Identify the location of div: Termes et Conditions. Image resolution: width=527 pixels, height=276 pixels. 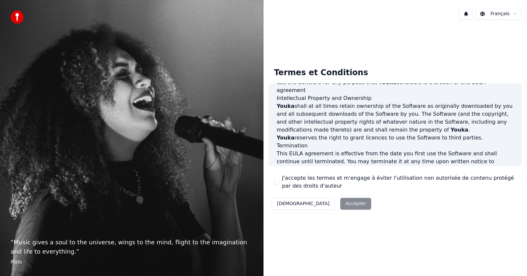
(321, 73).